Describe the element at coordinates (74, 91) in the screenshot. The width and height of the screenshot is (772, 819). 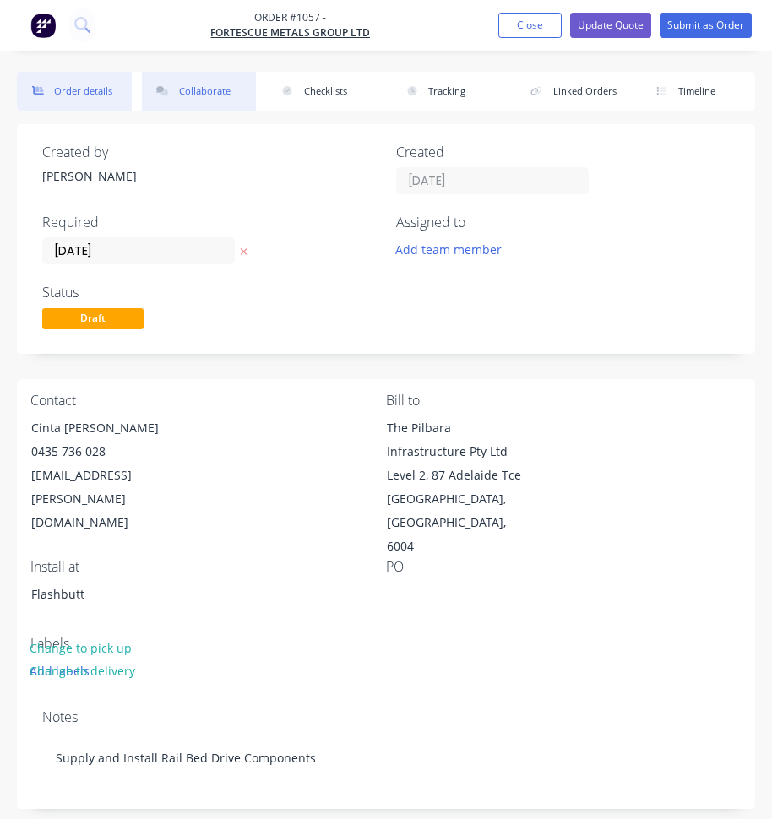
I see `button: Order details` at that location.